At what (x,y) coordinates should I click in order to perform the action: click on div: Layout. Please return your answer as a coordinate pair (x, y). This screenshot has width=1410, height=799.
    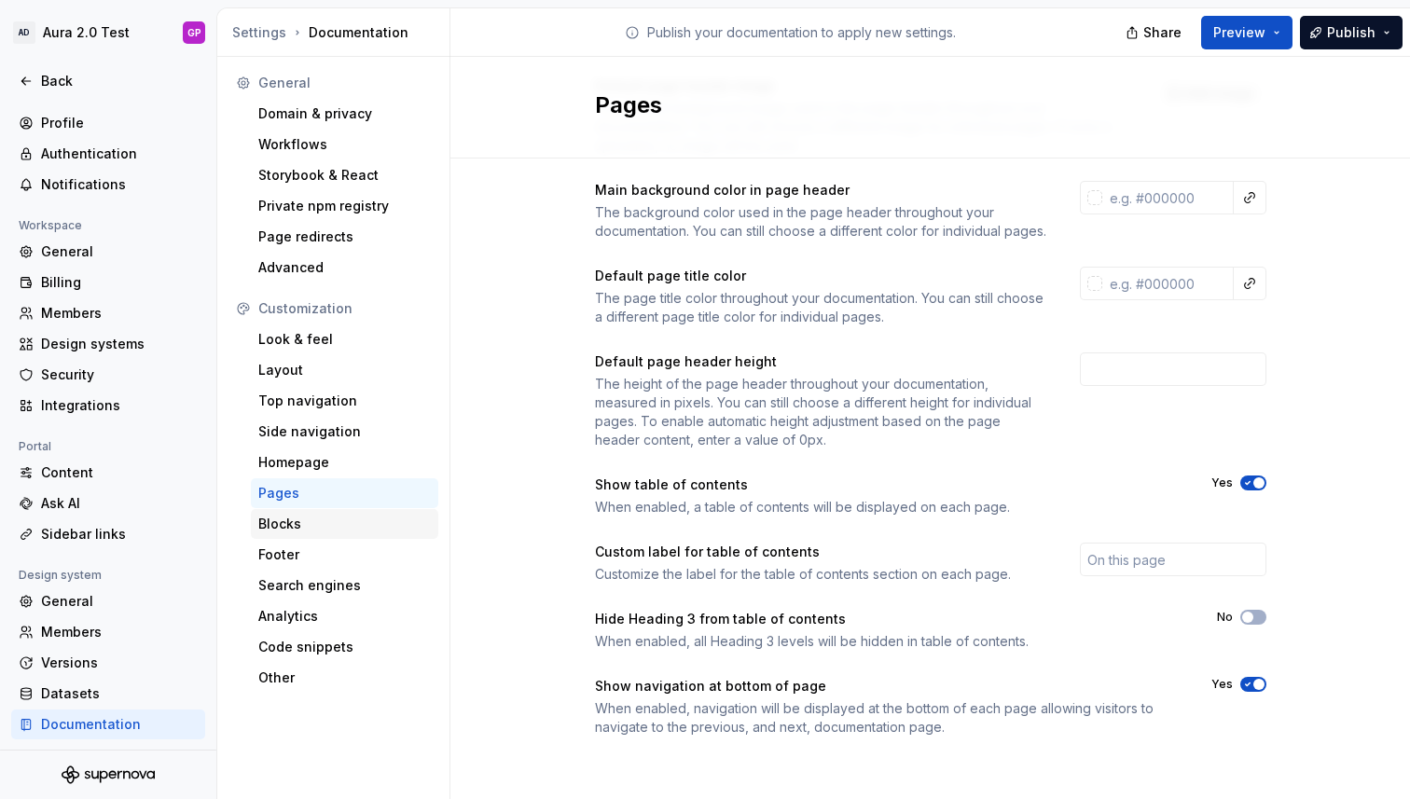
    Looking at the image, I should click on (344, 370).